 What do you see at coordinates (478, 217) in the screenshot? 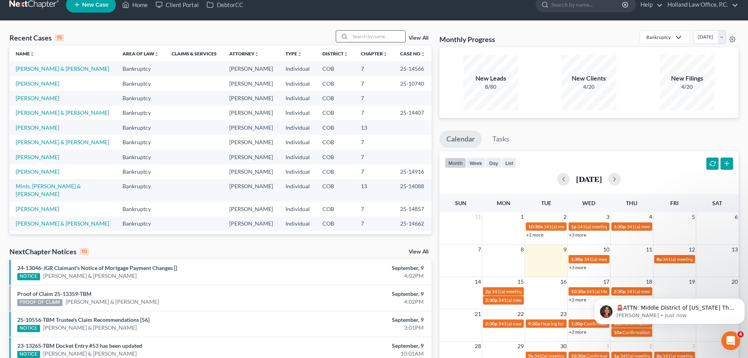
I see `span: 31` at bounding box center [478, 217].